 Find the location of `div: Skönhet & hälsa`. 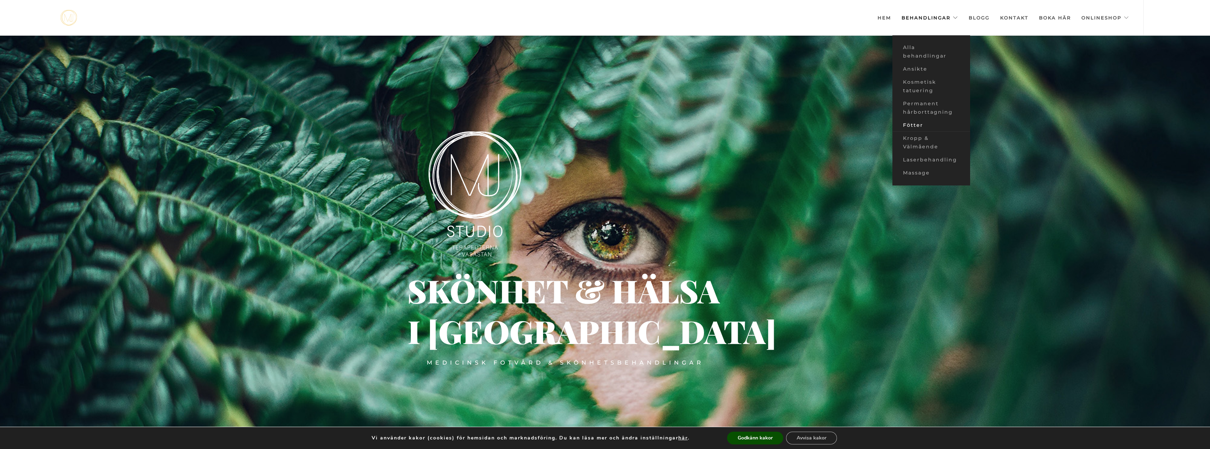

div: Skönhet & hälsa is located at coordinates (534, 290).